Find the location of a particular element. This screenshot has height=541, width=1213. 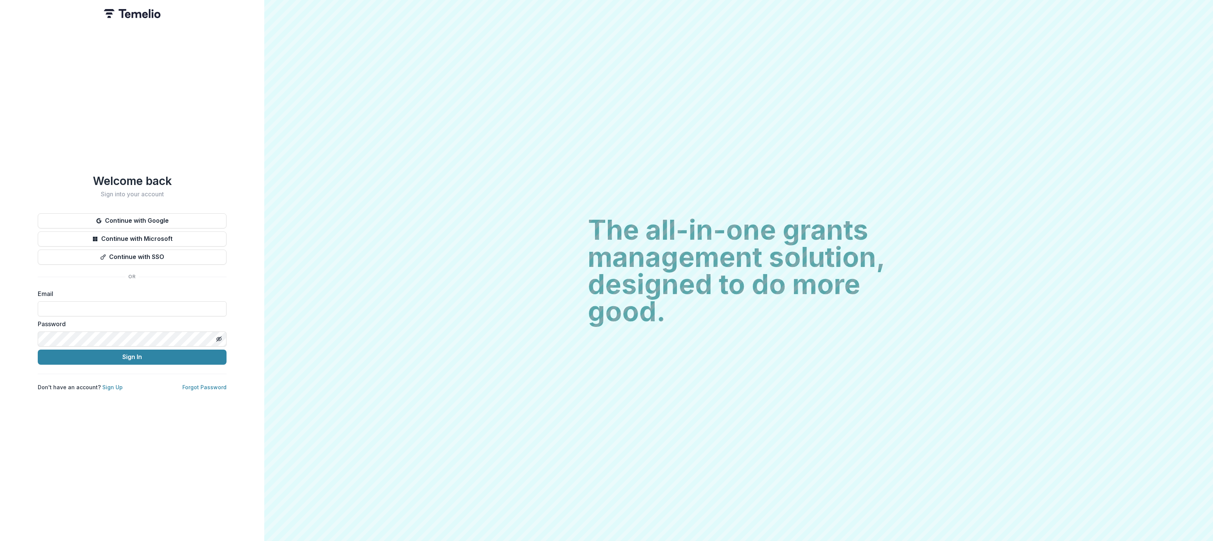

button: Continue with SSO is located at coordinates (132, 257).